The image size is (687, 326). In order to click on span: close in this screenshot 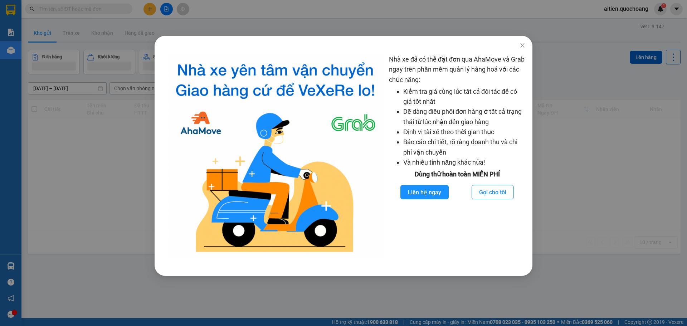, I will do `click(522, 45)`.